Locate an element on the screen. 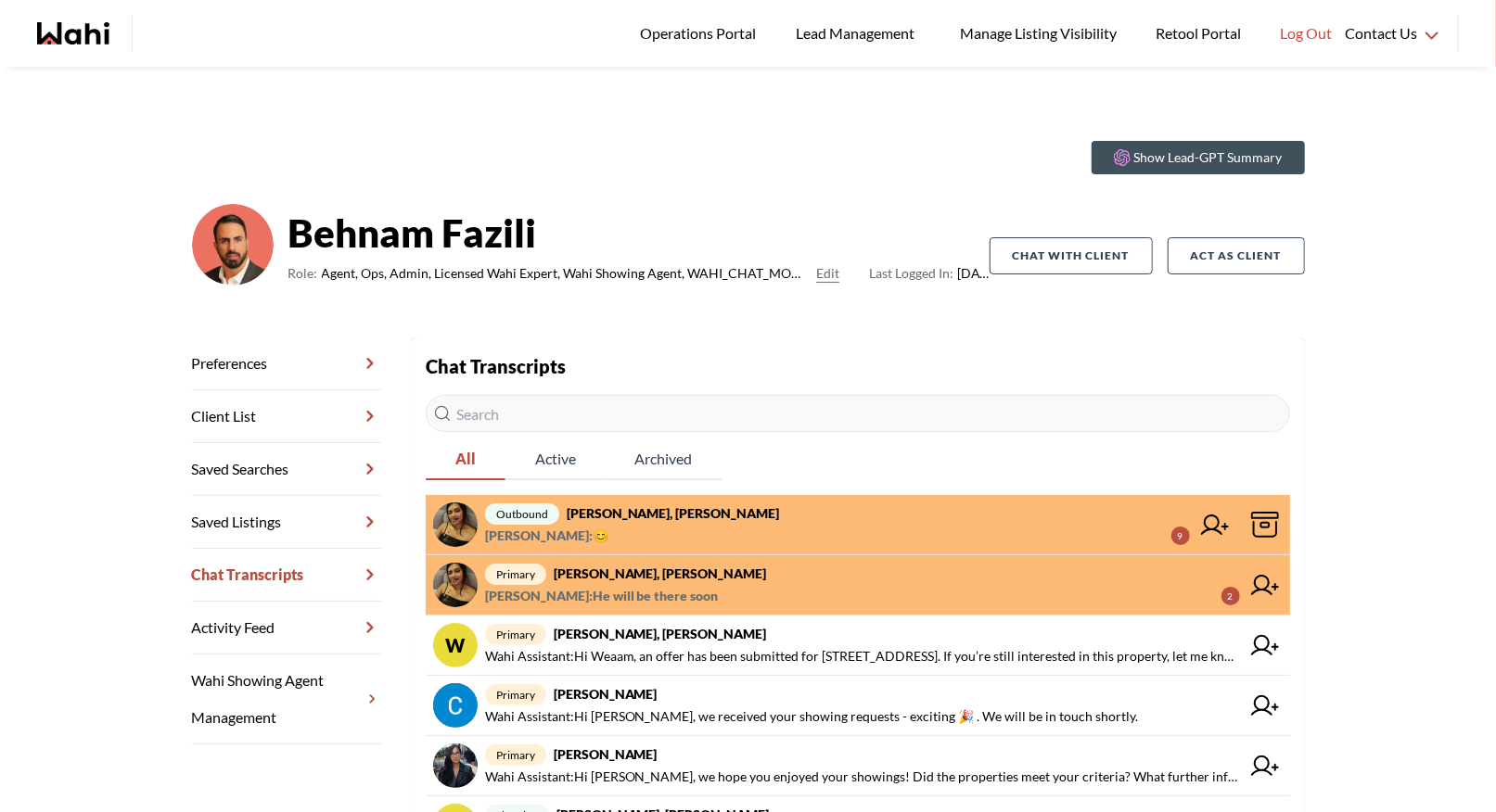 The height and width of the screenshot is (812, 1496). strong: Behnam Fazili is located at coordinates (639, 233).